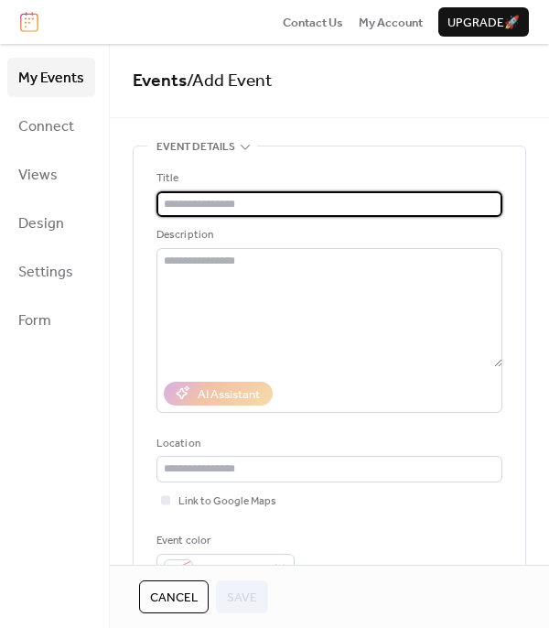  Describe the element at coordinates (35, 320) in the screenshot. I see `span: Form` at that location.